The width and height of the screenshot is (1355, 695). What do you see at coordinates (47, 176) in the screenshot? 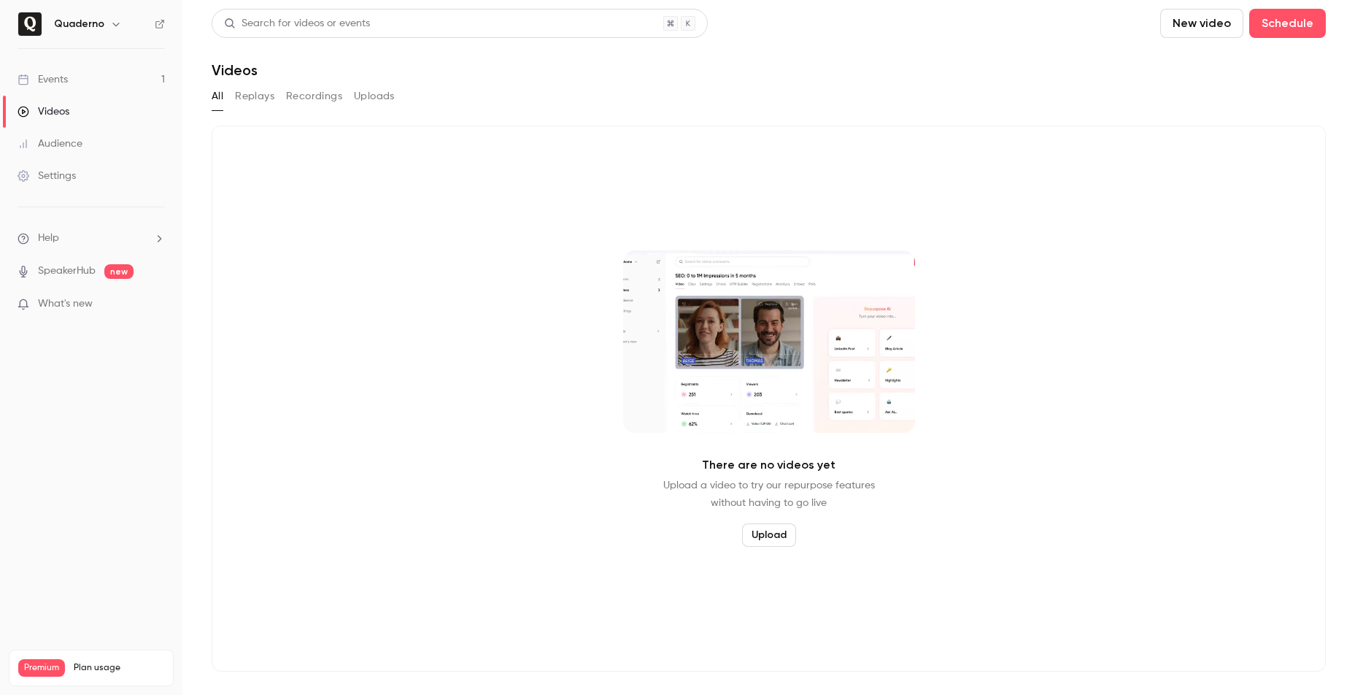
I see `div: Settings` at bounding box center [47, 176].